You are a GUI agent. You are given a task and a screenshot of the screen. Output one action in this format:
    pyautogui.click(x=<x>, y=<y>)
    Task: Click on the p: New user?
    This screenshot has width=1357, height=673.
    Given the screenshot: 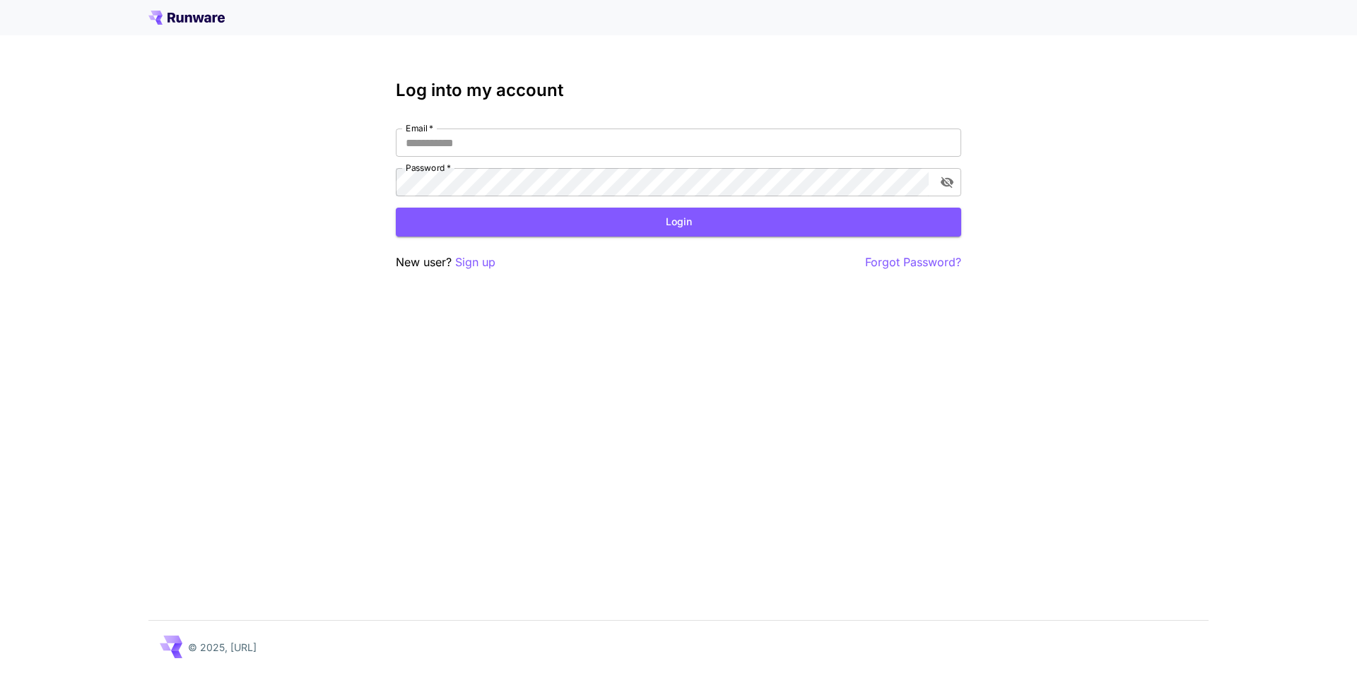 What is the action you would take?
    pyautogui.click(x=445, y=262)
    